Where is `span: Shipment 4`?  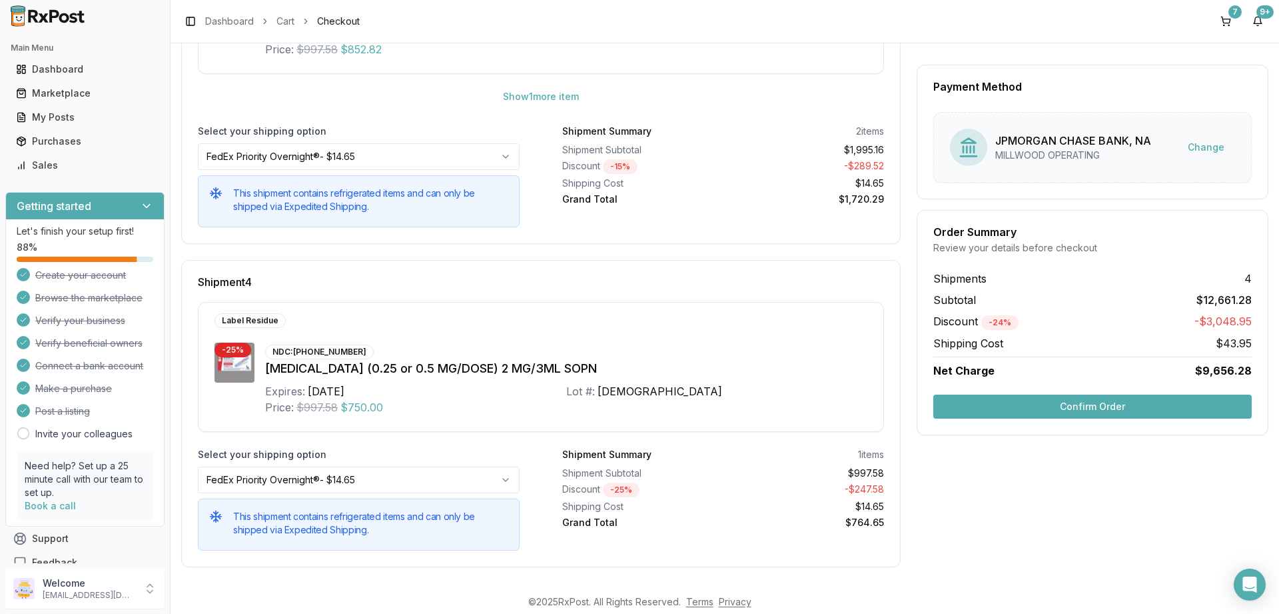 span: Shipment 4 is located at coordinates (225, 282).